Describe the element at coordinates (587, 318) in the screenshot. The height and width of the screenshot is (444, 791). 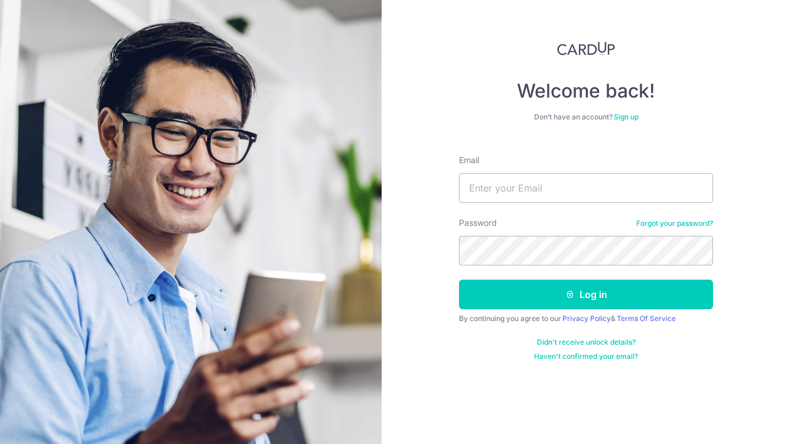
I see `a: Privacy Policy` at that location.